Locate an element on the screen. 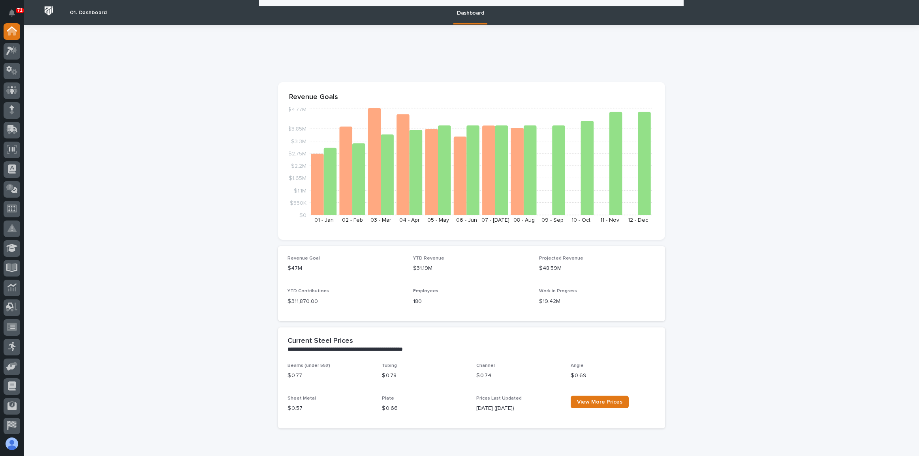  span: Beams (under 55#) is located at coordinates (309, 366).